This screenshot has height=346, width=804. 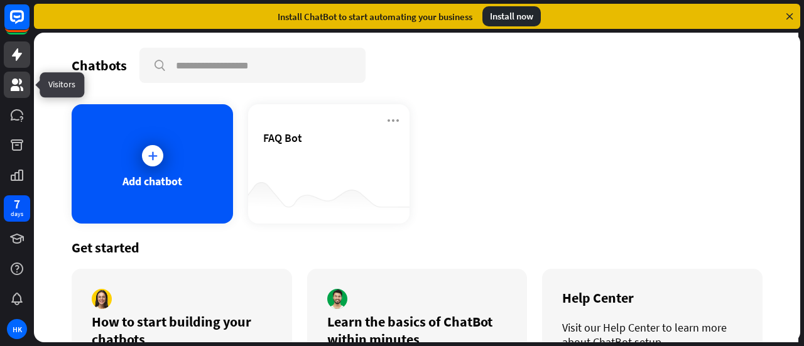 What do you see at coordinates (417, 247) in the screenshot?
I see `div: Get started` at bounding box center [417, 247].